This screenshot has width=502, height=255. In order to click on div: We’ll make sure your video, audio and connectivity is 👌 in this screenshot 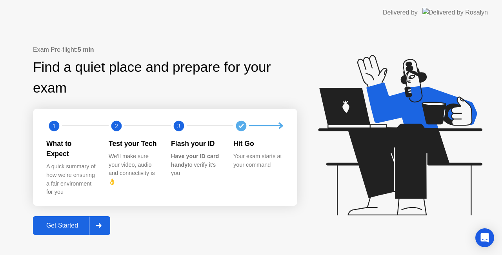, I will do `click(133, 169)`.